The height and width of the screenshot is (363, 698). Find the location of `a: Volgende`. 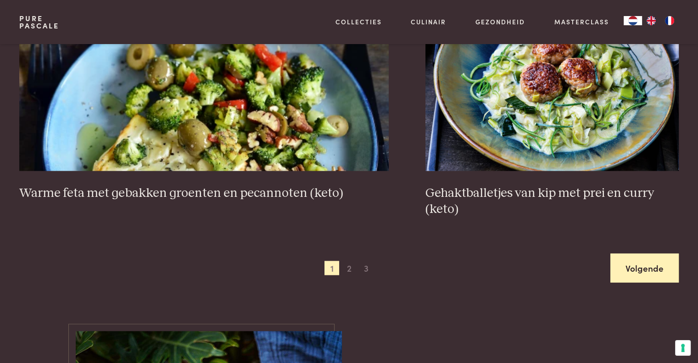

a: Volgende is located at coordinates (644, 267).